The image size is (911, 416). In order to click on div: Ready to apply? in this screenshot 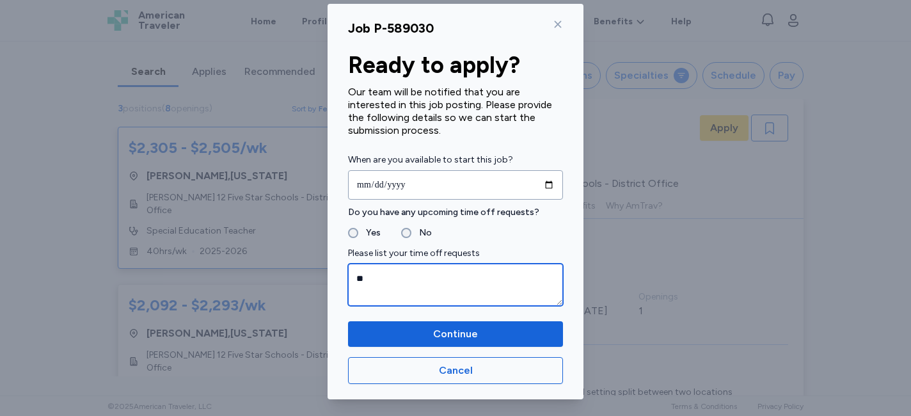, I will do `click(455, 65)`.